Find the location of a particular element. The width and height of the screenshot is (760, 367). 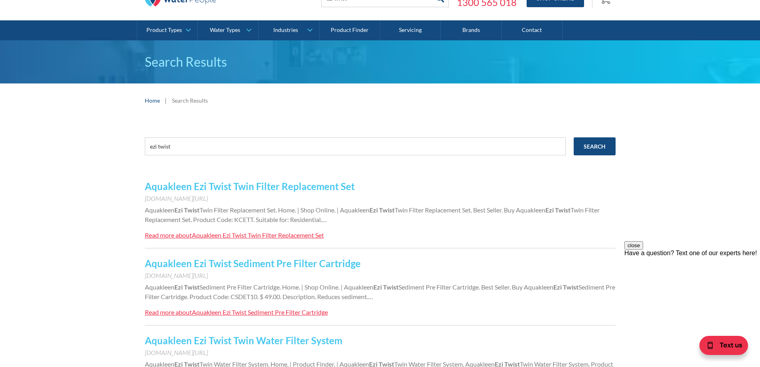

div: Aquakleen Ezi Twist Sediment Pre Filter Cartridge is located at coordinates (260, 312).